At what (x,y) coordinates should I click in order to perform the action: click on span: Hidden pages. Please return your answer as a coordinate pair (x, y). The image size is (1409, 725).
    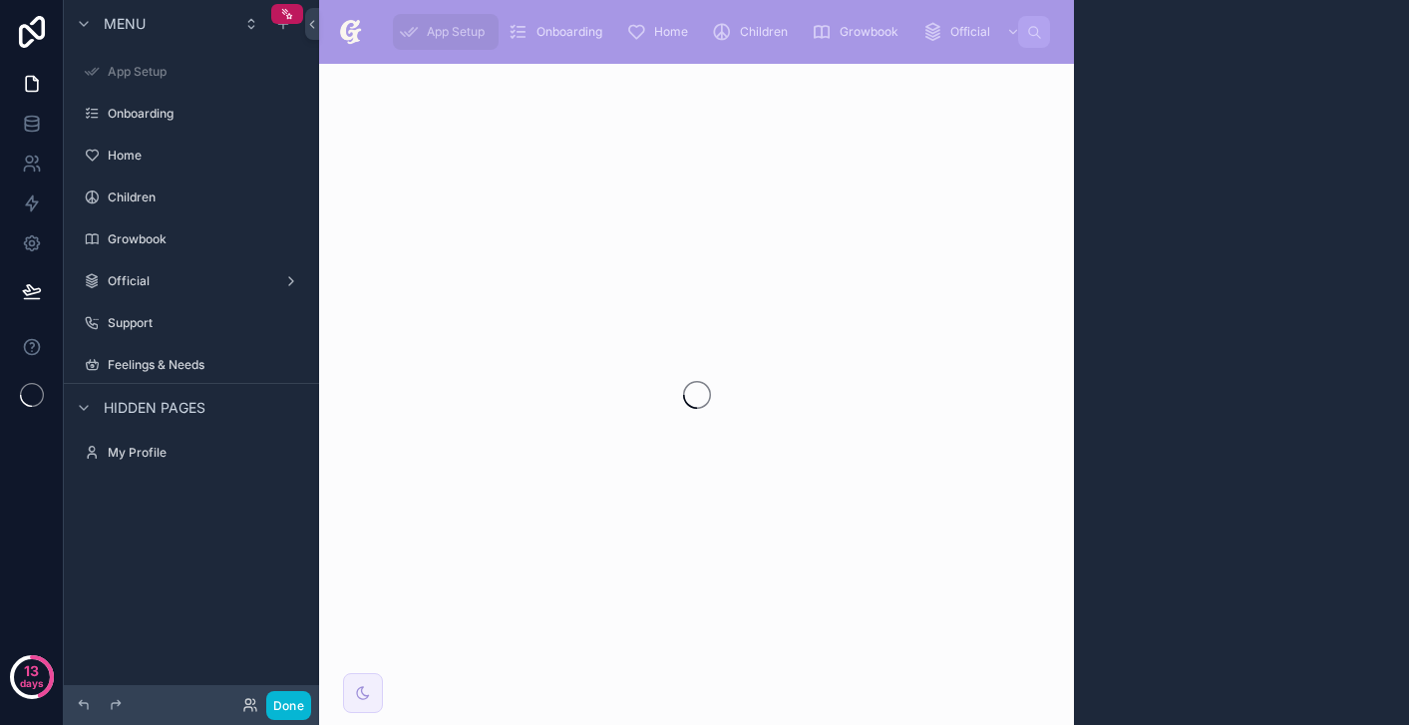
    Looking at the image, I should click on (155, 408).